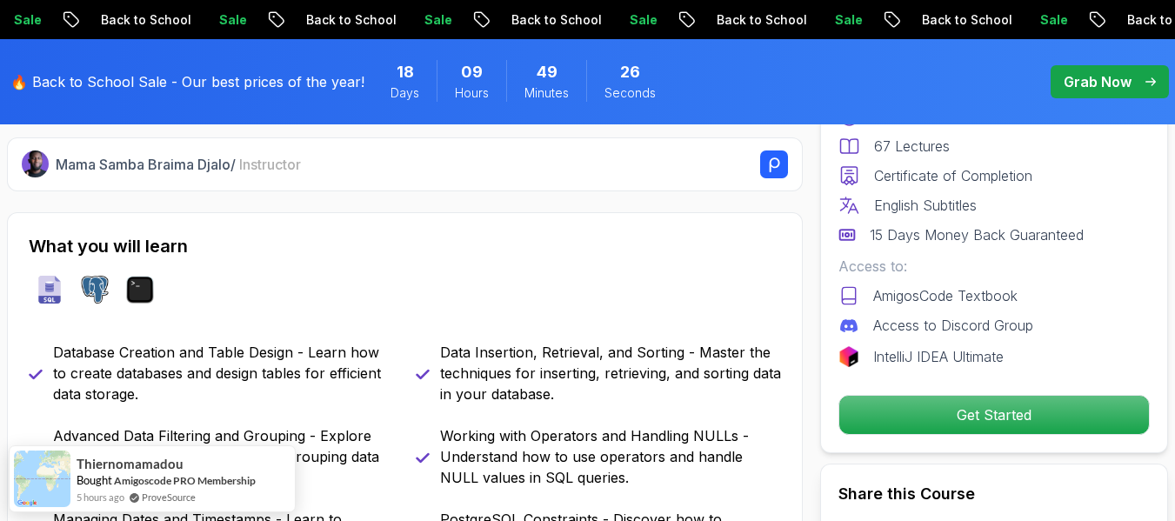 The width and height of the screenshot is (1175, 521). What do you see at coordinates (130, 464) in the screenshot?
I see `span: thiernomamadou` at bounding box center [130, 464].